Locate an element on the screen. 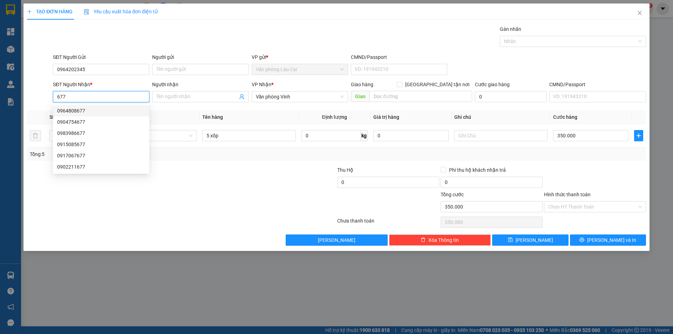 This screenshot has width=673, height=334. h2: IHTSREQR is located at coordinates (30, 46).